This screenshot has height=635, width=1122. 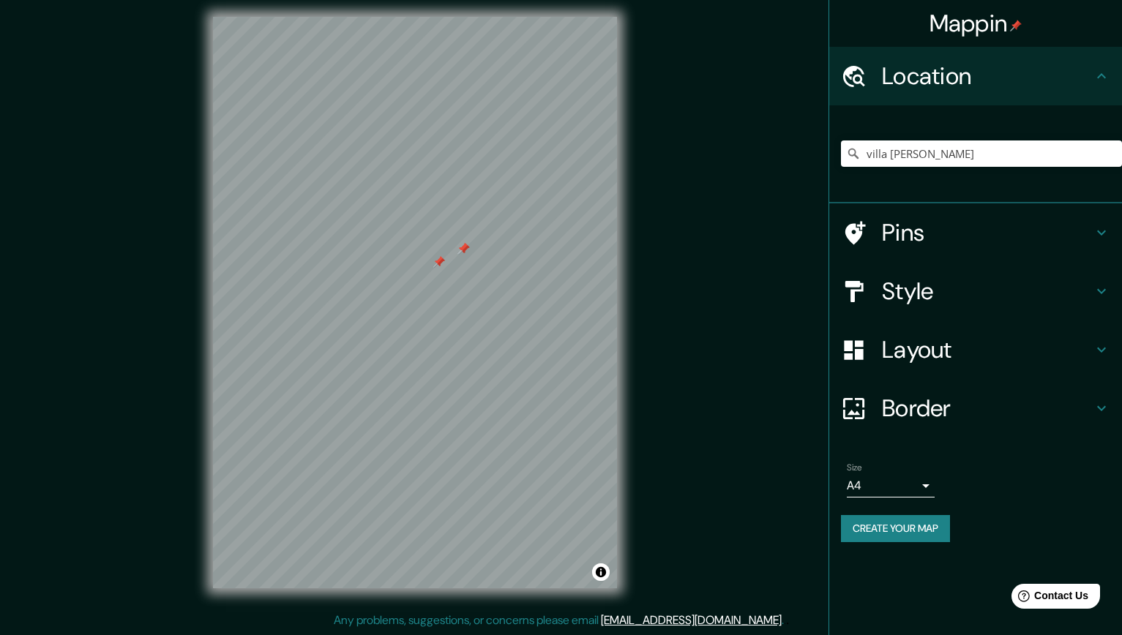 I want to click on h4: Location, so click(x=987, y=76).